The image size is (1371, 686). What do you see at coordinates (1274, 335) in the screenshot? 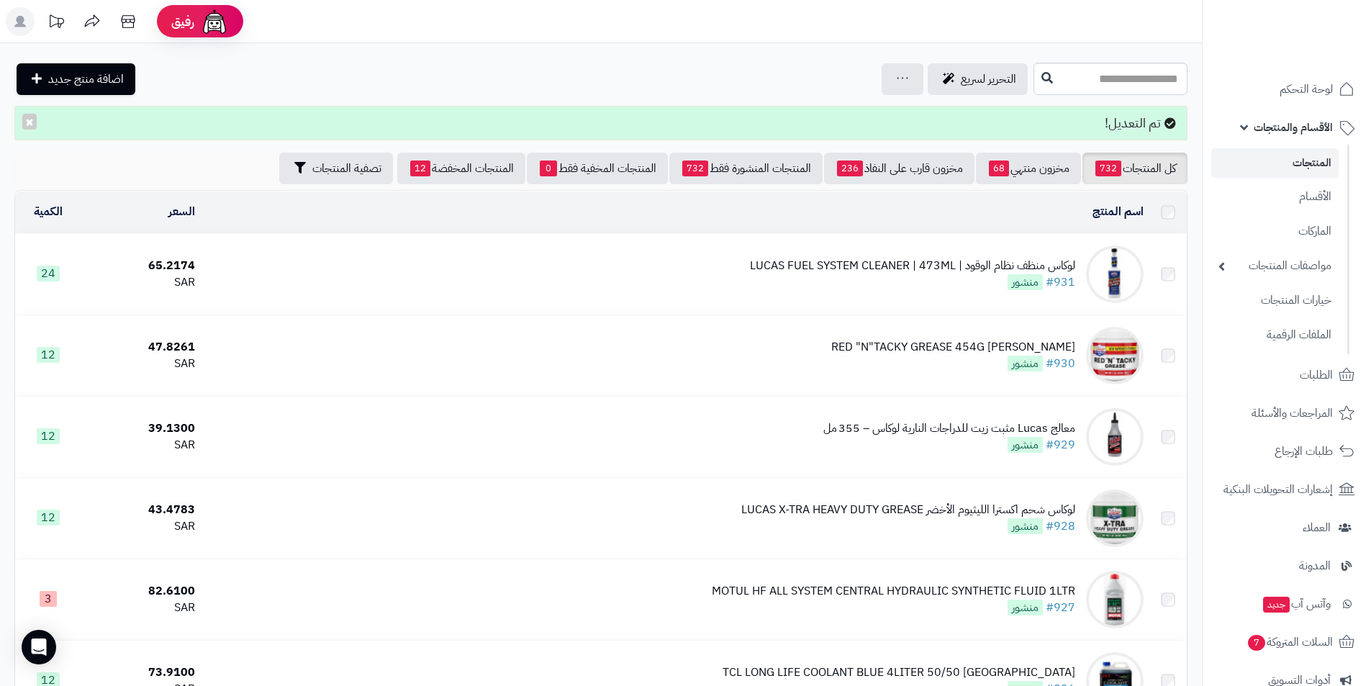
I see `a: الملفات الرقمية` at bounding box center [1274, 335].